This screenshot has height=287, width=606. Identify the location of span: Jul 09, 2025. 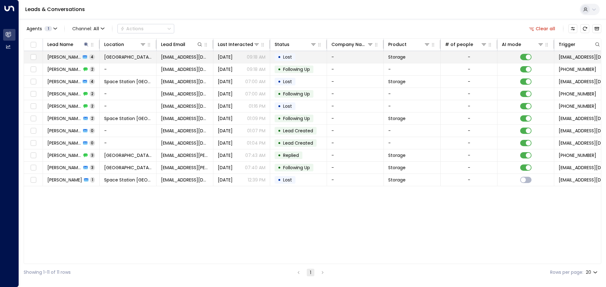
(225, 180).